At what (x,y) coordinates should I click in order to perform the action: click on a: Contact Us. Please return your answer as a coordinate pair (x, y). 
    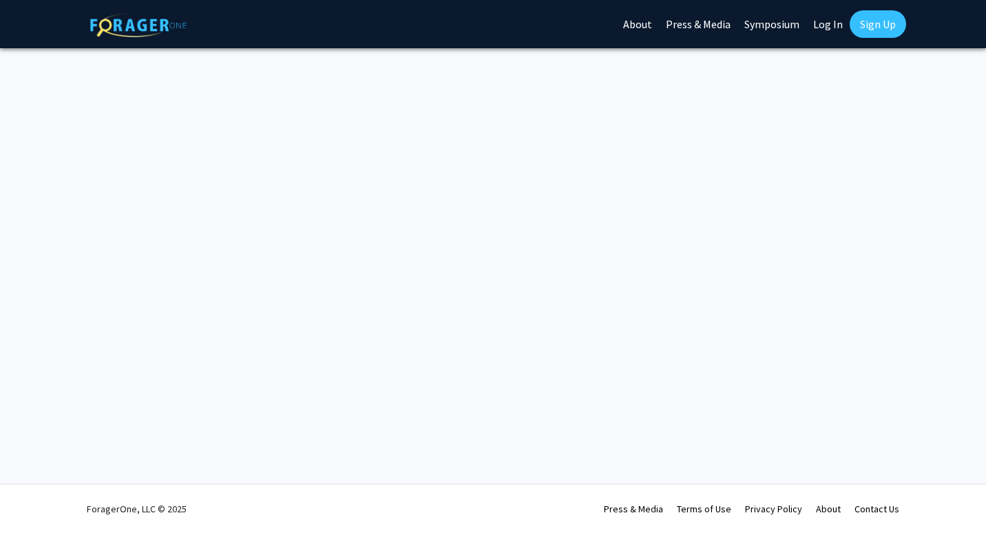
    Looking at the image, I should click on (877, 509).